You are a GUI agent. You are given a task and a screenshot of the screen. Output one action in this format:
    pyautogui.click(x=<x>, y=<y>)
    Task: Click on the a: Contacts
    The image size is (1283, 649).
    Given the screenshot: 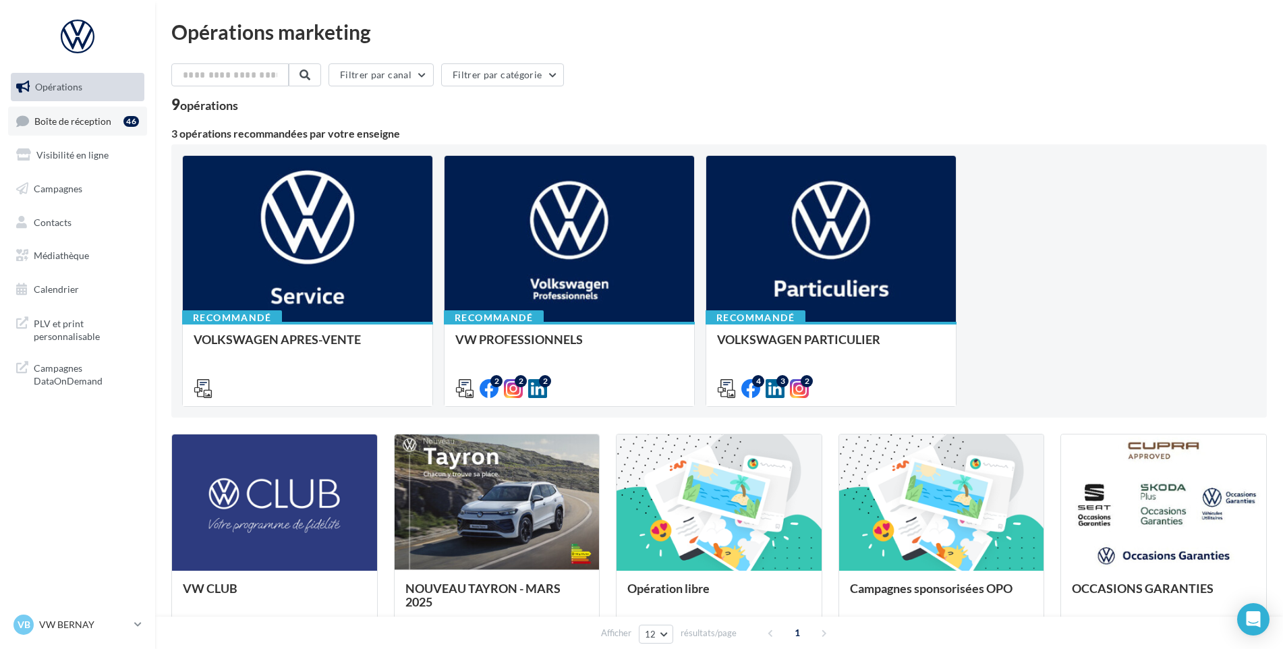 What is the action you would take?
    pyautogui.click(x=78, y=223)
    